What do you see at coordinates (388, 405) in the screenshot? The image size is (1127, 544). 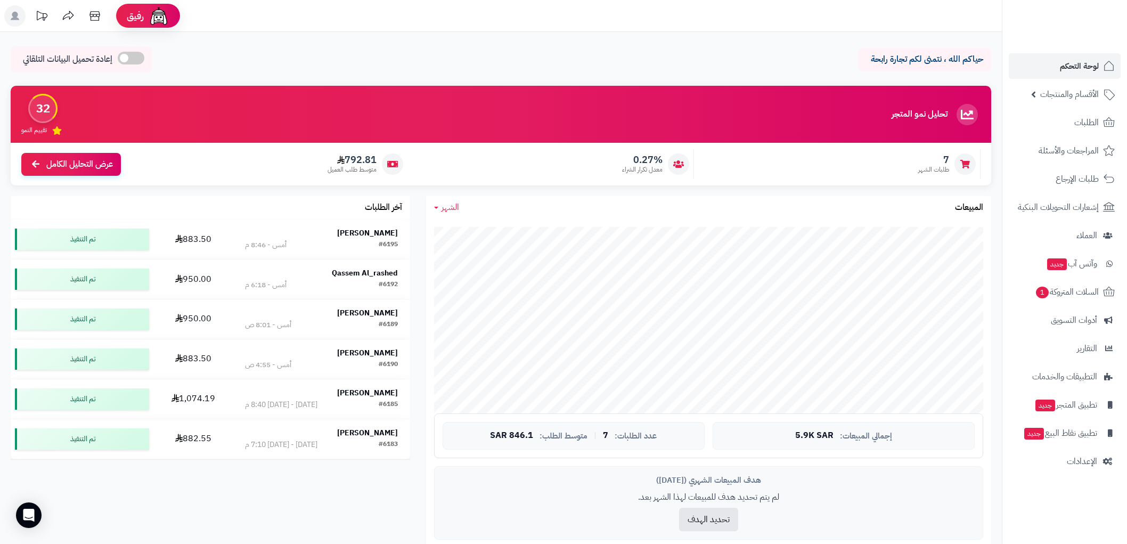 I see `div: #6185` at bounding box center [388, 405].